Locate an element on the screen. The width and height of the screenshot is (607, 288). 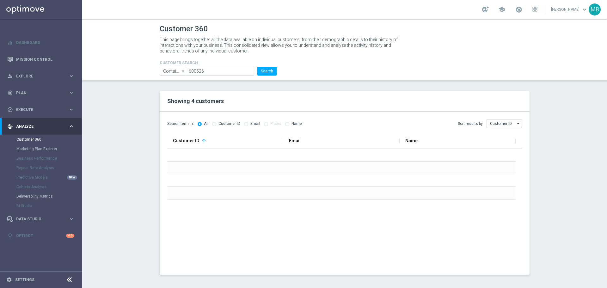
button: play_circle_outline Execute keyboard_arrow_right is located at coordinates (41, 110).